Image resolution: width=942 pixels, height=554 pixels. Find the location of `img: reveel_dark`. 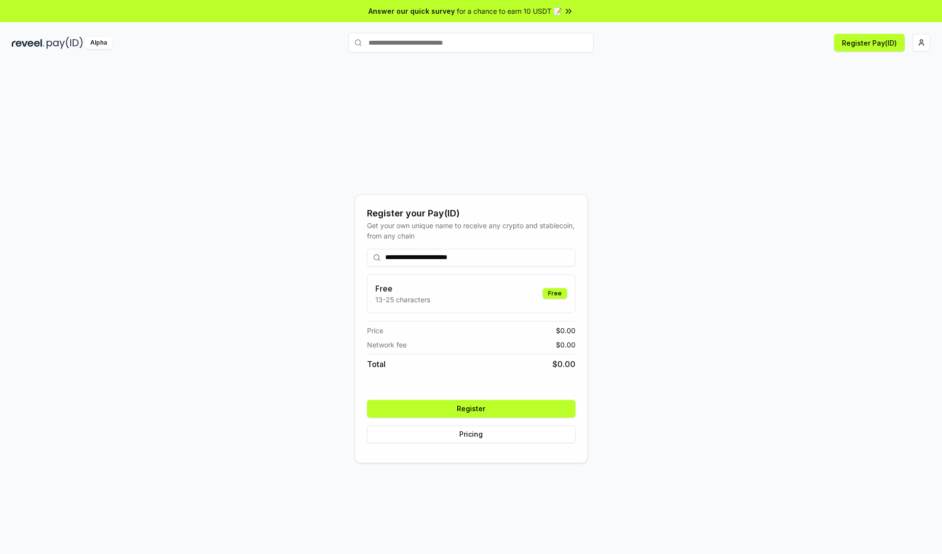

img: reveel_dark is located at coordinates (28, 43).